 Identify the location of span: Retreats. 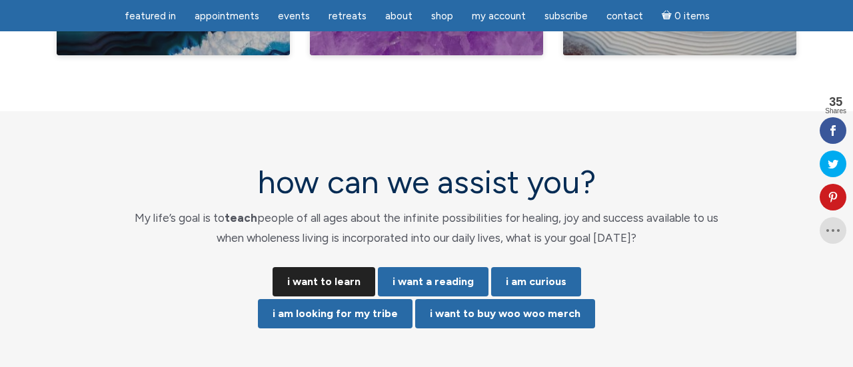
(347, 16).